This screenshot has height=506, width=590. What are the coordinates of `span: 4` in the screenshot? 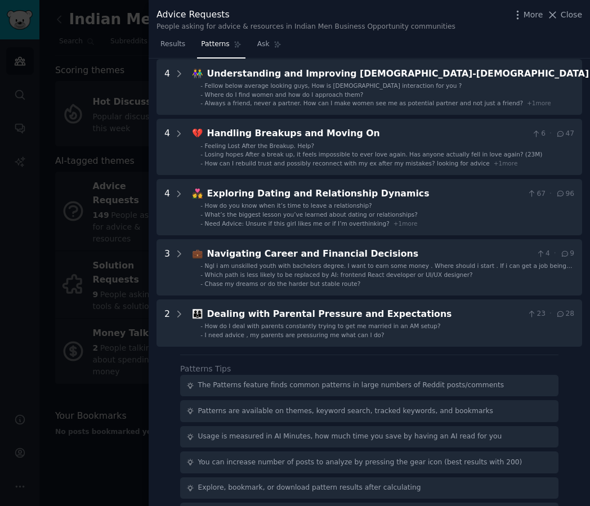 It's located at (542, 254).